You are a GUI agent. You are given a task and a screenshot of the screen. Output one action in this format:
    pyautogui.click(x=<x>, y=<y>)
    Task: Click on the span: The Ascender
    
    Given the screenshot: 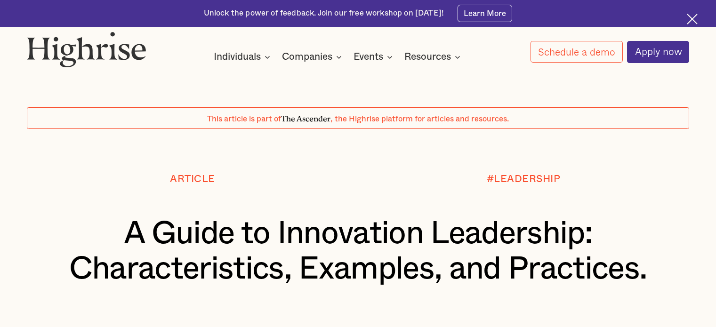 What is the action you would take?
    pyautogui.click(x=306, y=117)
    